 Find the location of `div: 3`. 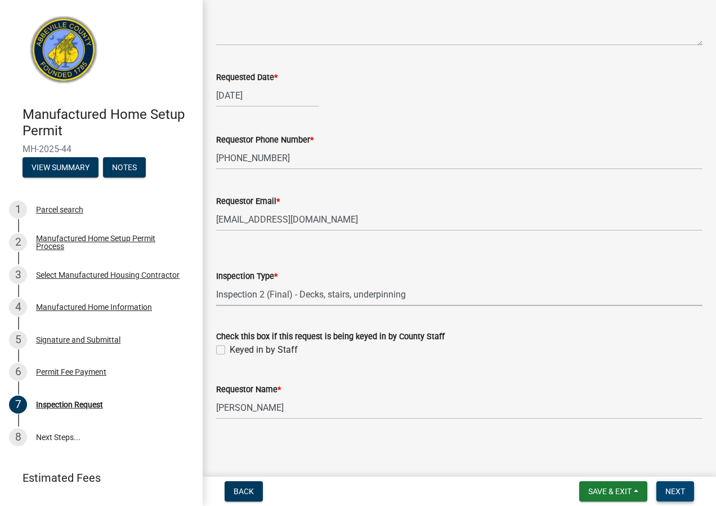

div: 3 is located at coordinates (18, 275).